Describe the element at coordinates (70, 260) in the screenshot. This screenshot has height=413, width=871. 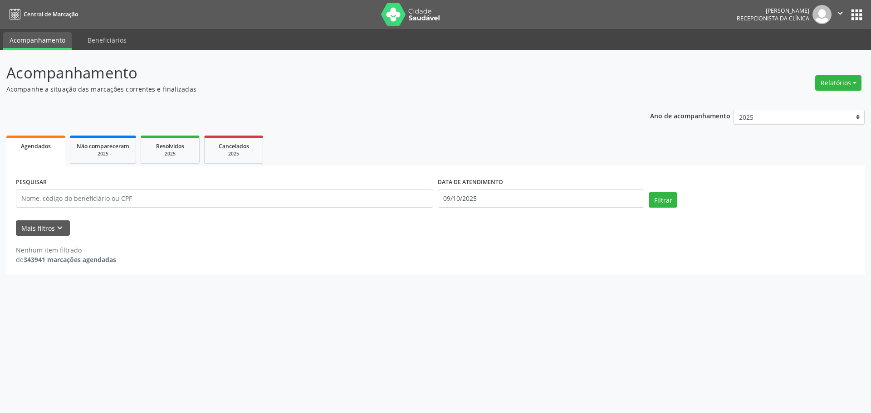
I see `strong: 343941 marcações agendadas` at that location.